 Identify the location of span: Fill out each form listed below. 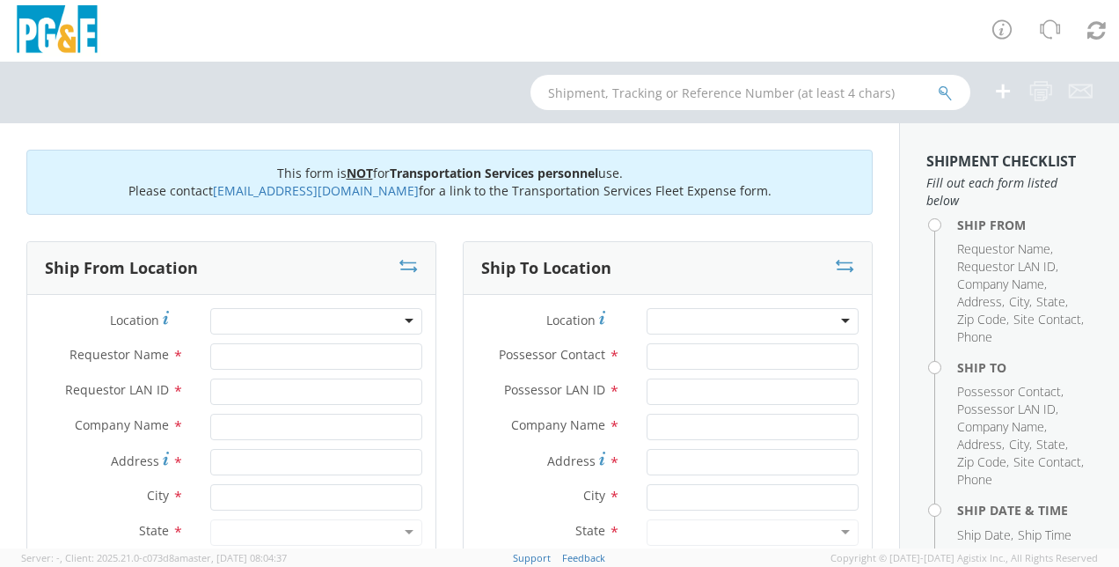
(1009, 192).